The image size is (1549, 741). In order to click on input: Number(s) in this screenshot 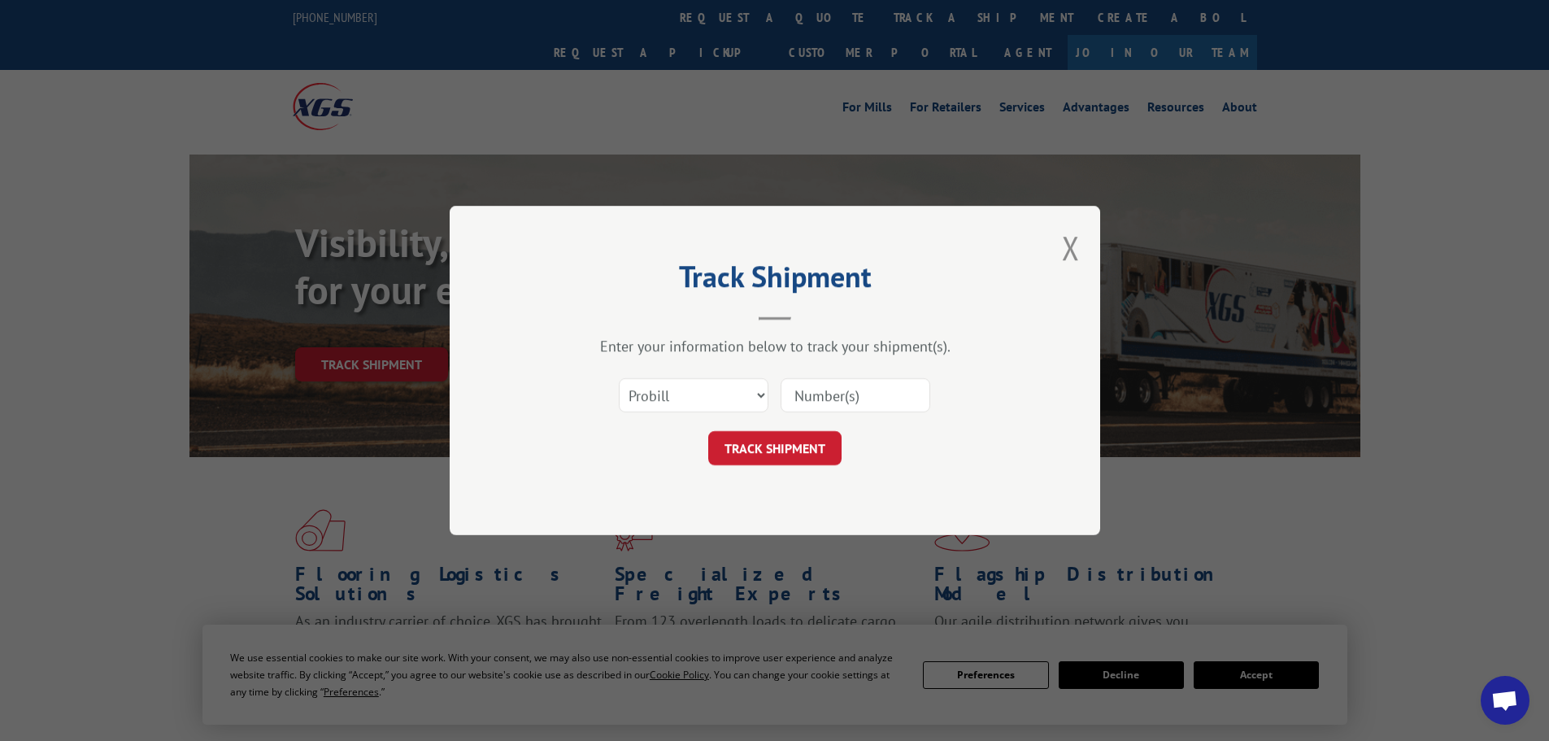, I will do `click(855, 395)`.